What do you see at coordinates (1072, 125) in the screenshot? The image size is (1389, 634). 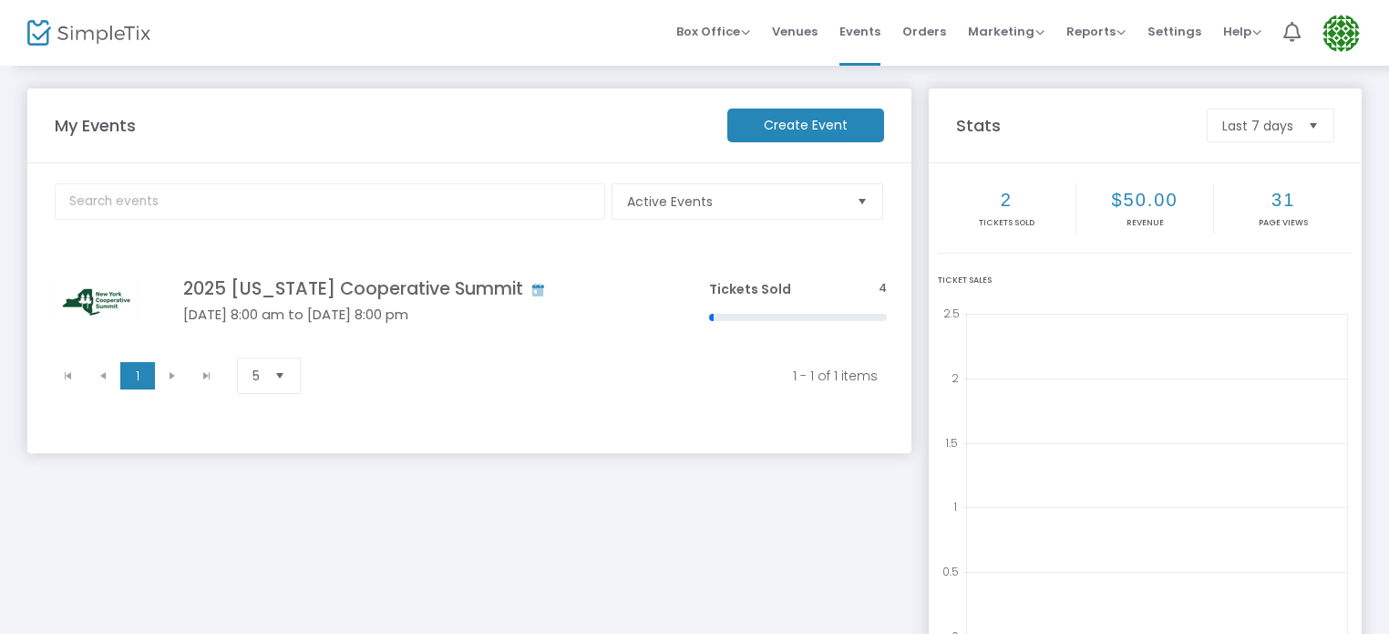 I see `m-panel-title: Stats` at bounding box center [1072, 125].